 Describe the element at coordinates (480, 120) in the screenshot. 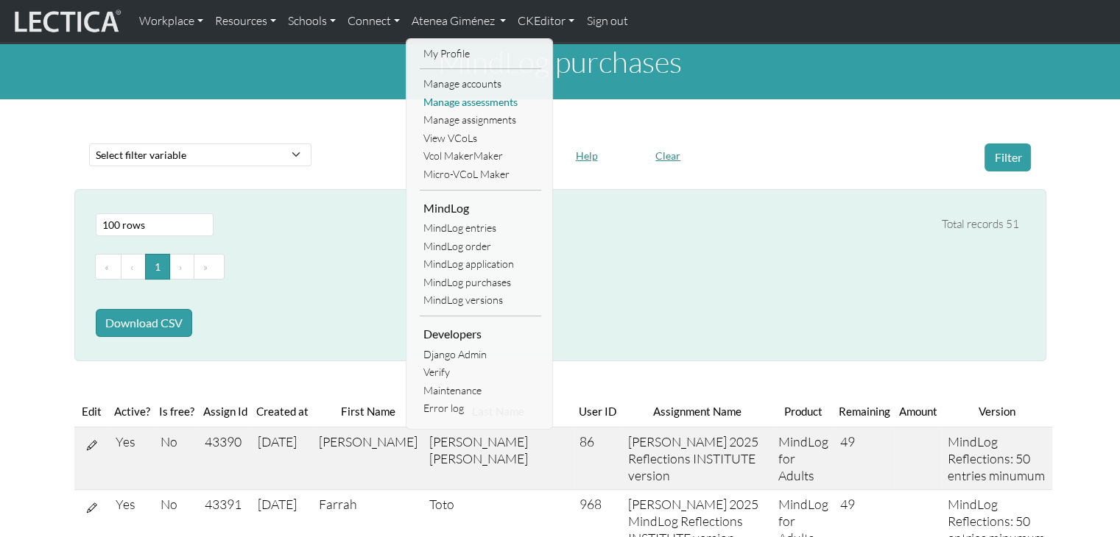

I see `a: Manage assignments` at that location.